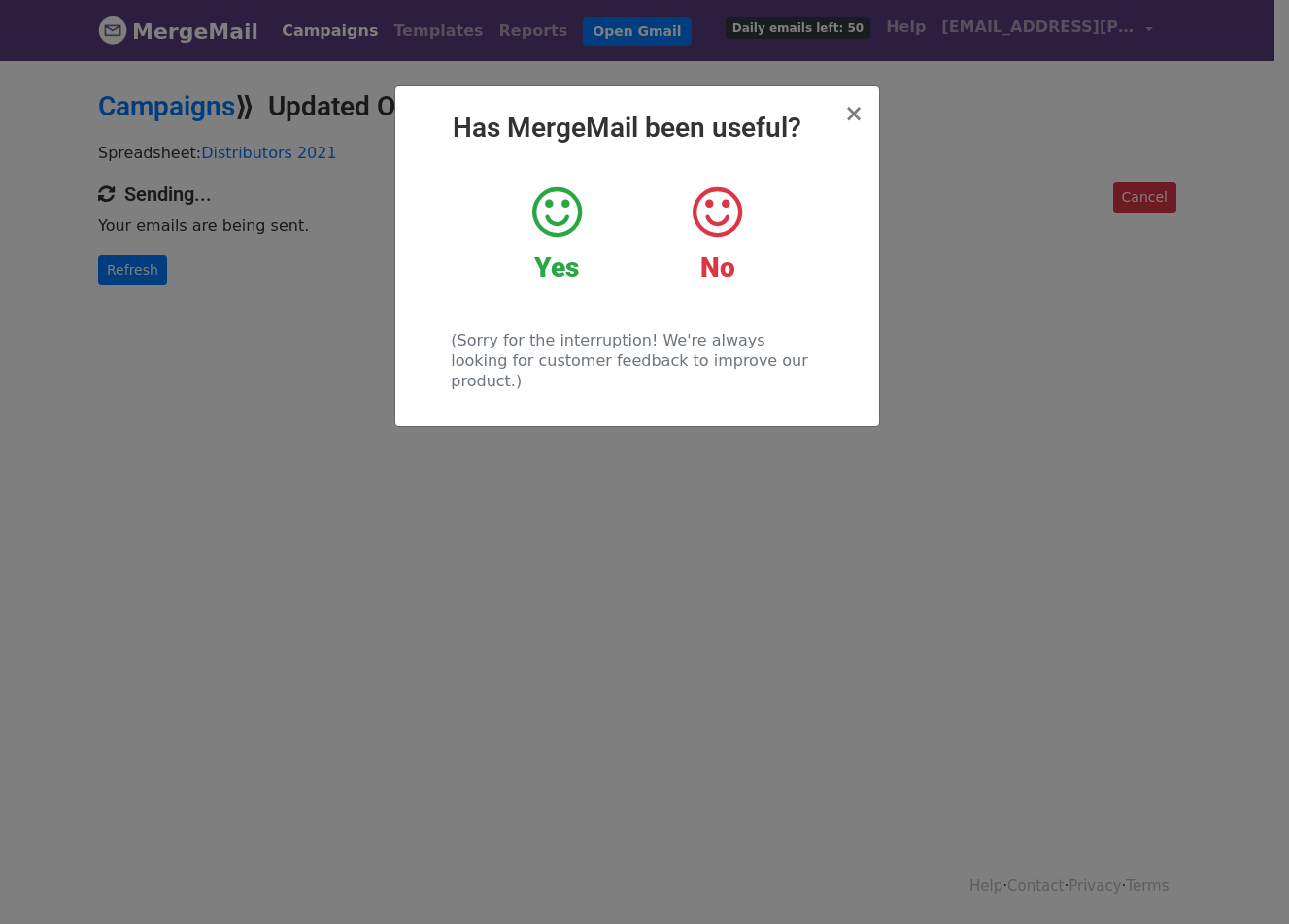  I want to click on a: No, so click(717, 234).